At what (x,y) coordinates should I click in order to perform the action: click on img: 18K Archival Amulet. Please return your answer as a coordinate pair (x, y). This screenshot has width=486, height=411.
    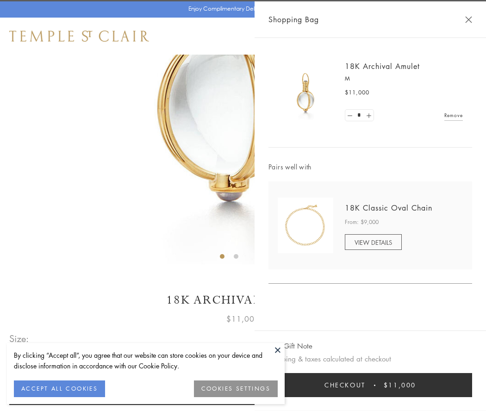
    Looking at the image, I should click on (306, 93).